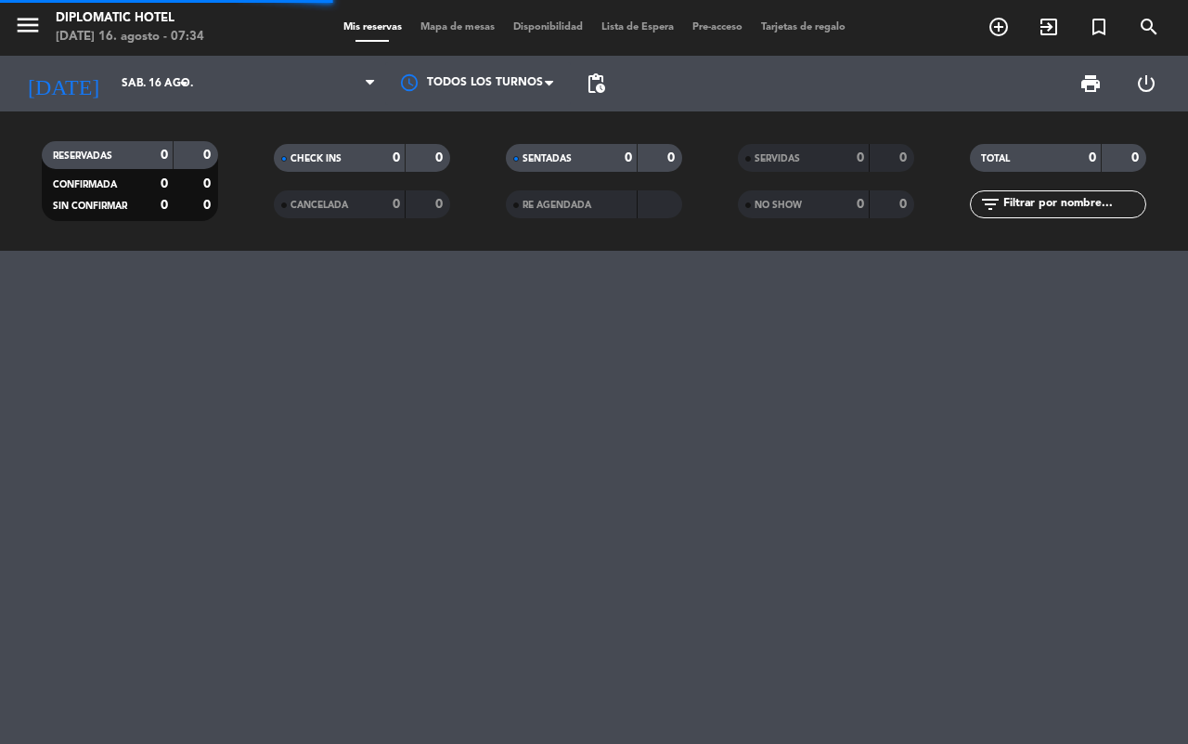 This screenshot has width=1188, height=744. Describe the element at coordinates (83, 156) in the screenshot. I see `span: RESERVADAS` at that location.